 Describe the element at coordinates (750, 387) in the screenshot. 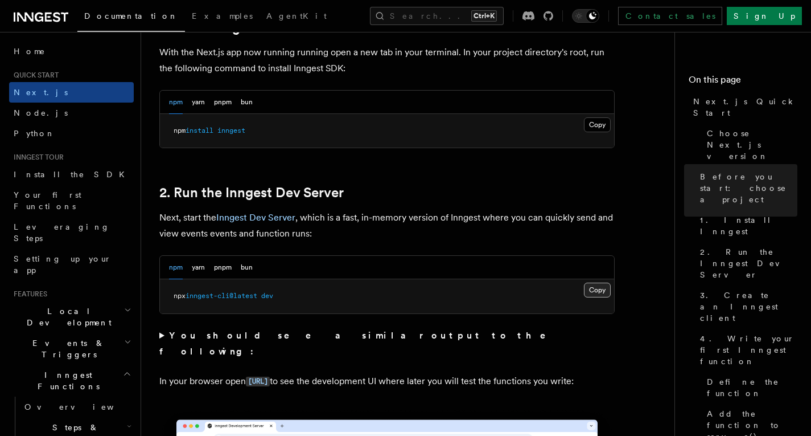

I see `a: Define the function` at that location.